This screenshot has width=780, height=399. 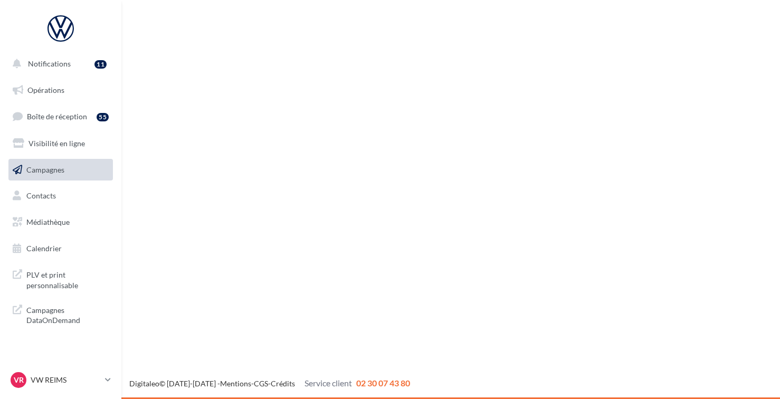 I want to click on a: VR VW REIMS, so click(x=61, y=380).